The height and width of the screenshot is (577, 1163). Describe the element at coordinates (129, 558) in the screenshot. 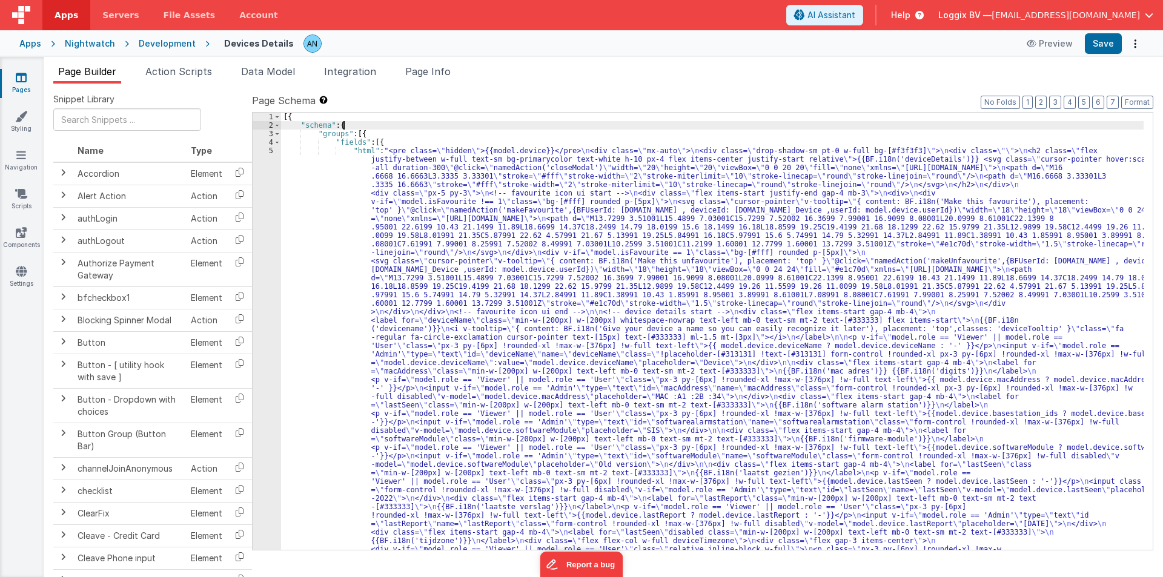

I see `td: Cleave Phone input` at that location.